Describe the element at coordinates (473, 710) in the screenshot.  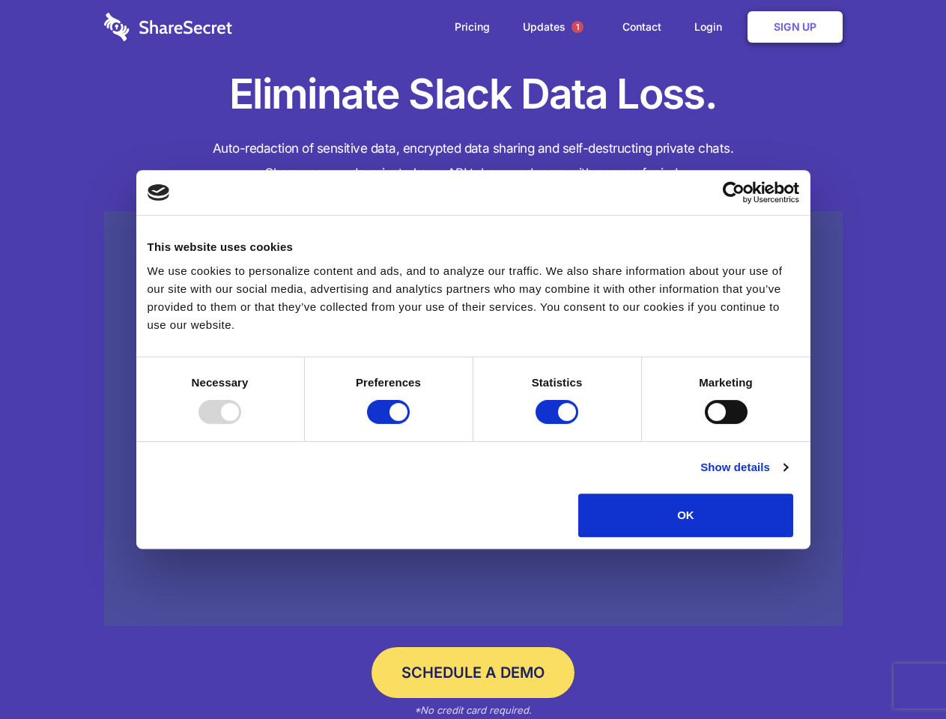
I see `em: *No credit card required.` at that location.